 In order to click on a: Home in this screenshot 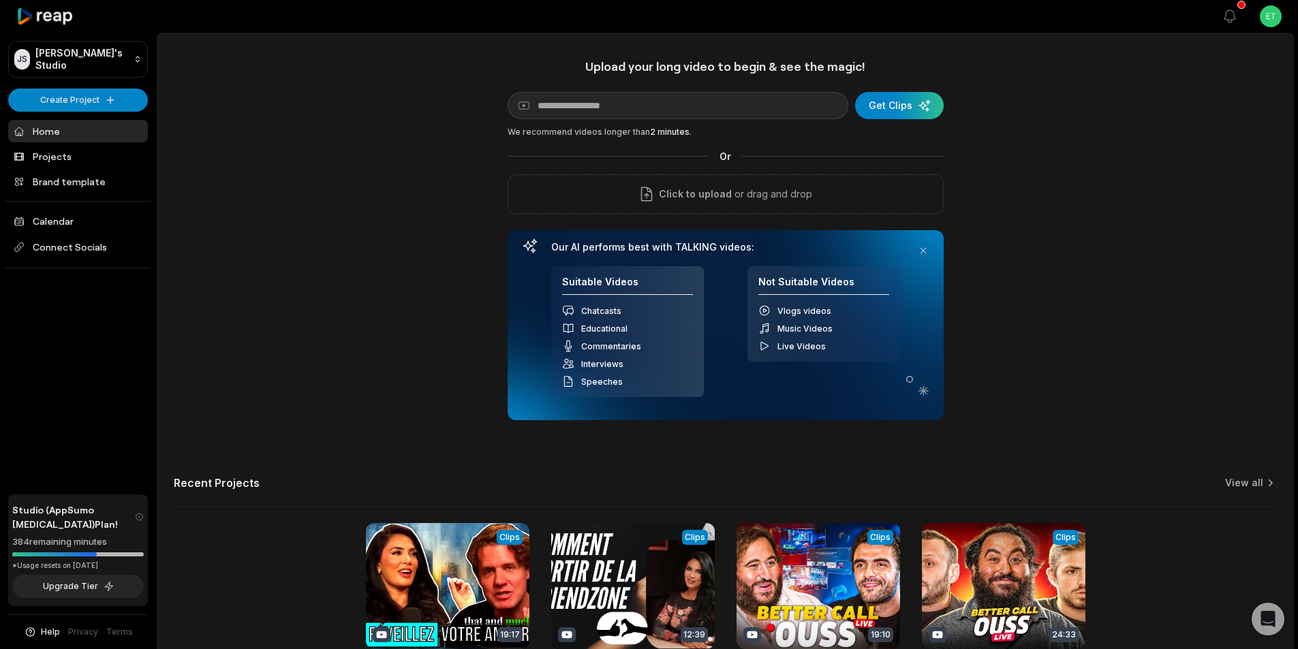, I will do `click(78, 131)`.